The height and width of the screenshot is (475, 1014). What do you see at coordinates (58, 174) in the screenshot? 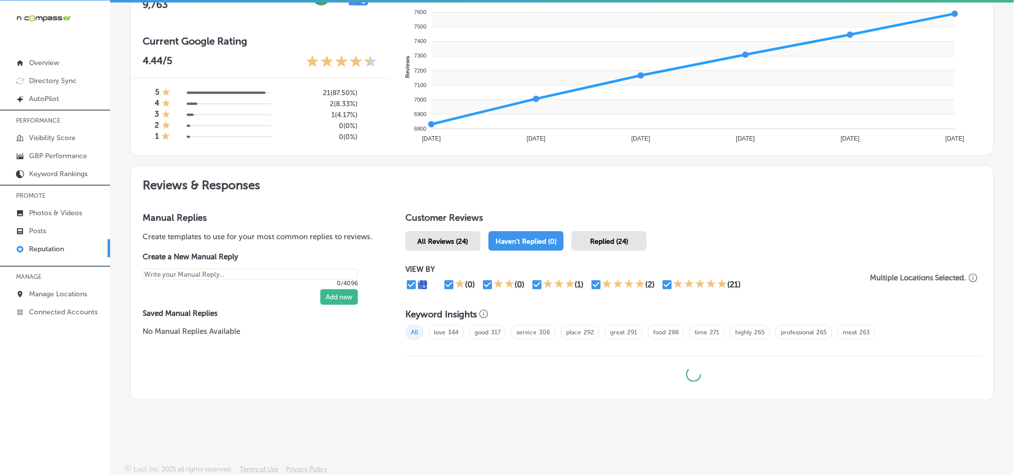
I see `p: Keyword Rankings` at bounding box center [58, 174].